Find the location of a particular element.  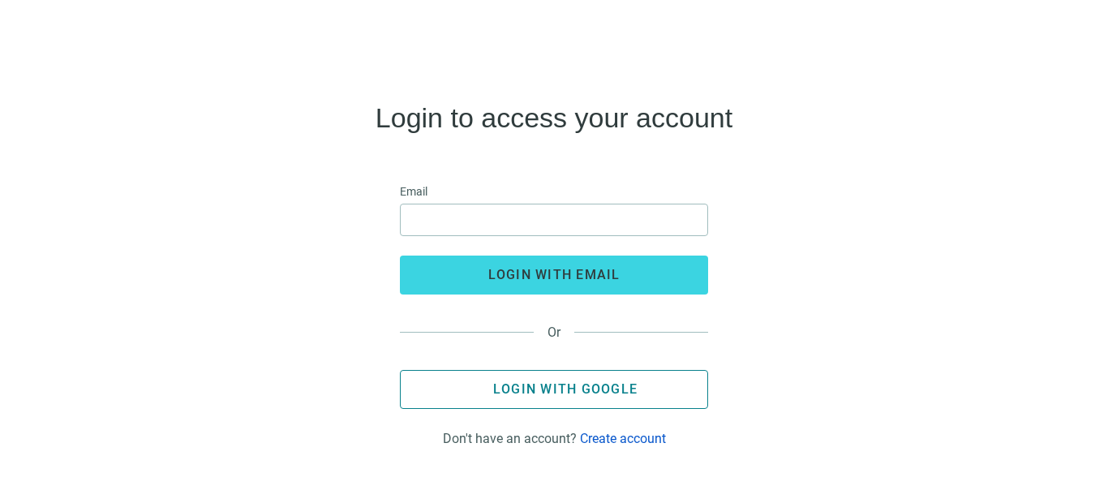

span: login with email is located at coordinates (554, 274).